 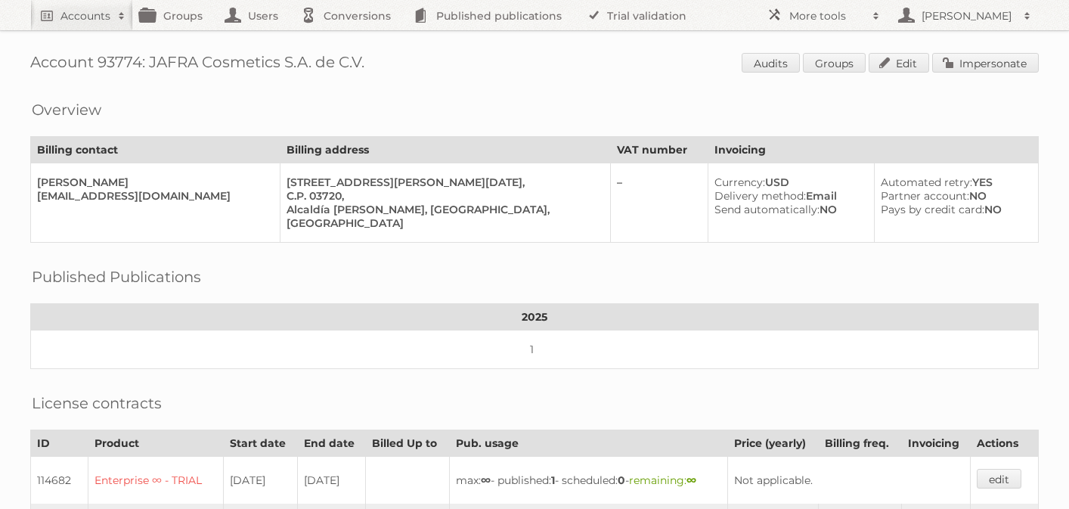 I want to click on a: Edit, so click(x=899, y=63).